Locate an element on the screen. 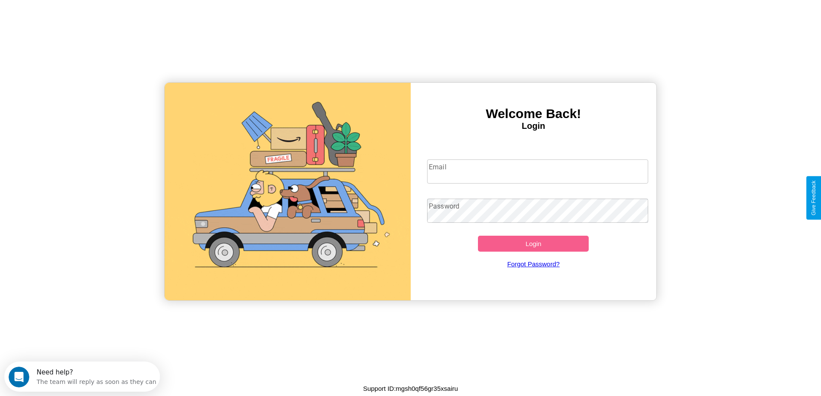 Image resolution: width=821 pixels, height=396 pixels. h3: Welcome Back! is located at coordinates (534, 114).